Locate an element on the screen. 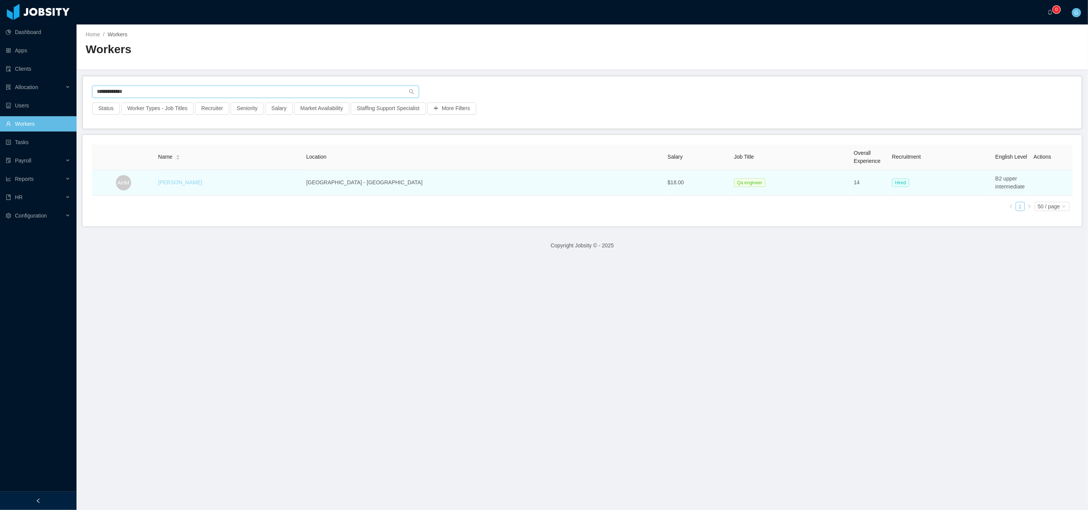 The image size is (1088, 510). button: Seniority is located at coordinates (247, 109).